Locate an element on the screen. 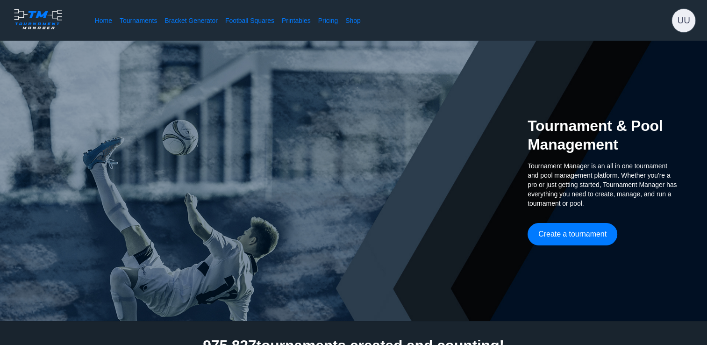 The height and width of the screenshot is (345, 707). button: Create a tournament is located at coordinates (572, 234).